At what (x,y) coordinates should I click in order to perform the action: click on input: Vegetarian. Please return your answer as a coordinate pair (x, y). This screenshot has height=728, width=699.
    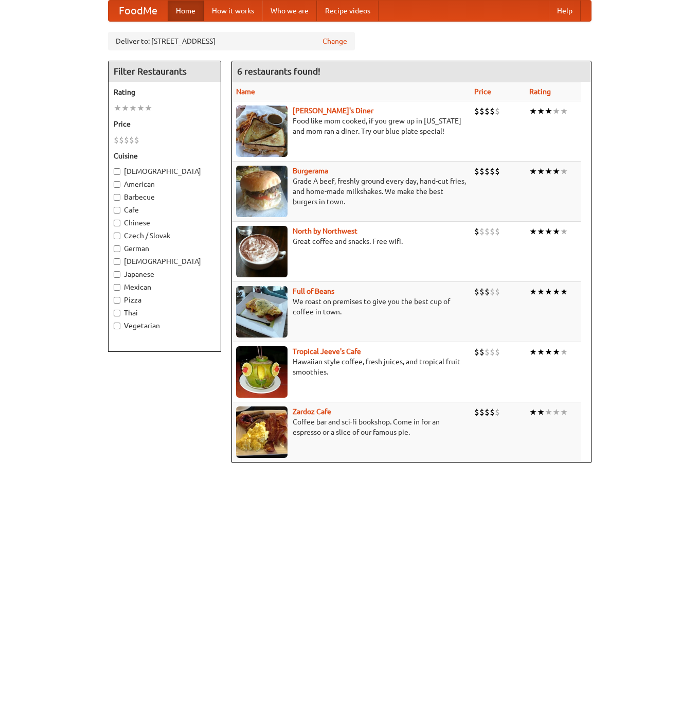
    Looking at the image, I should click on (117, 326).